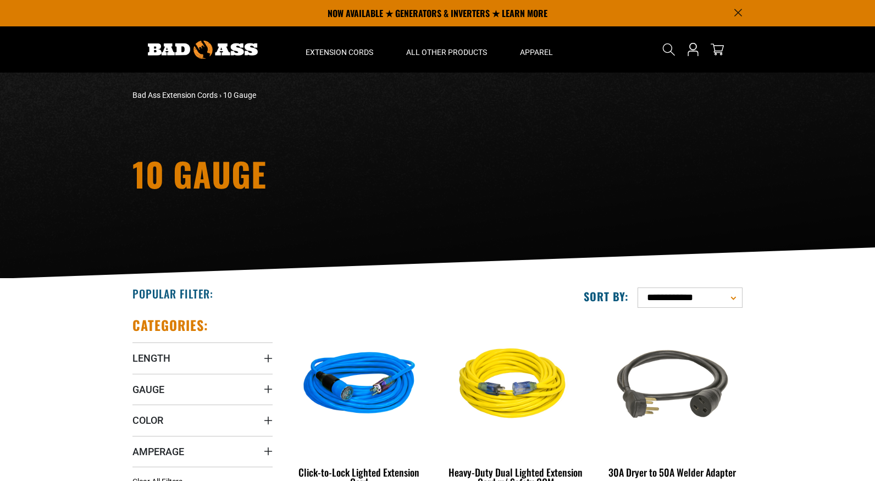 This screenshot has width=875, height=481. What do you see at coordinates (515, 385) in the screenshot?
I see `img: yellow` at bounding box center [515, 385].